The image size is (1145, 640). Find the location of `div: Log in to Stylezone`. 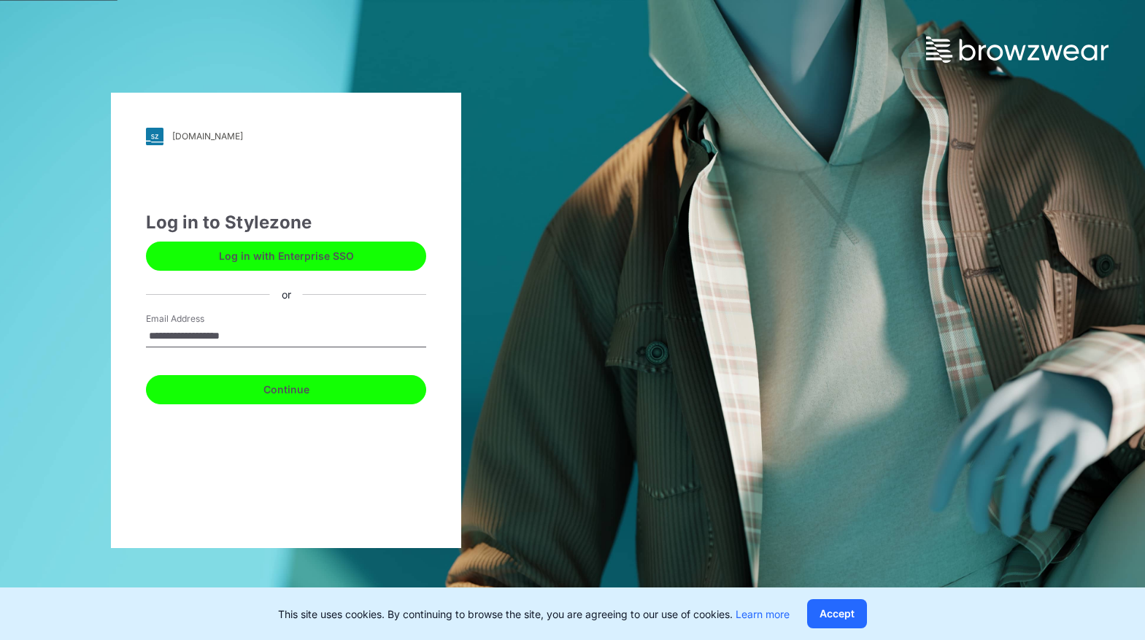

div: Log in to Stylezone is located at coordinates (286, 223).